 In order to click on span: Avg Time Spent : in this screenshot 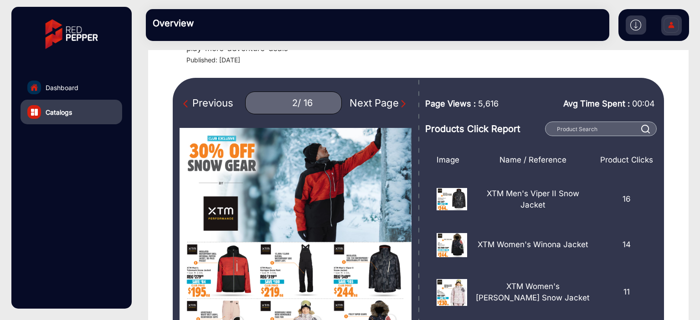, I will do `click(596, 103)`.